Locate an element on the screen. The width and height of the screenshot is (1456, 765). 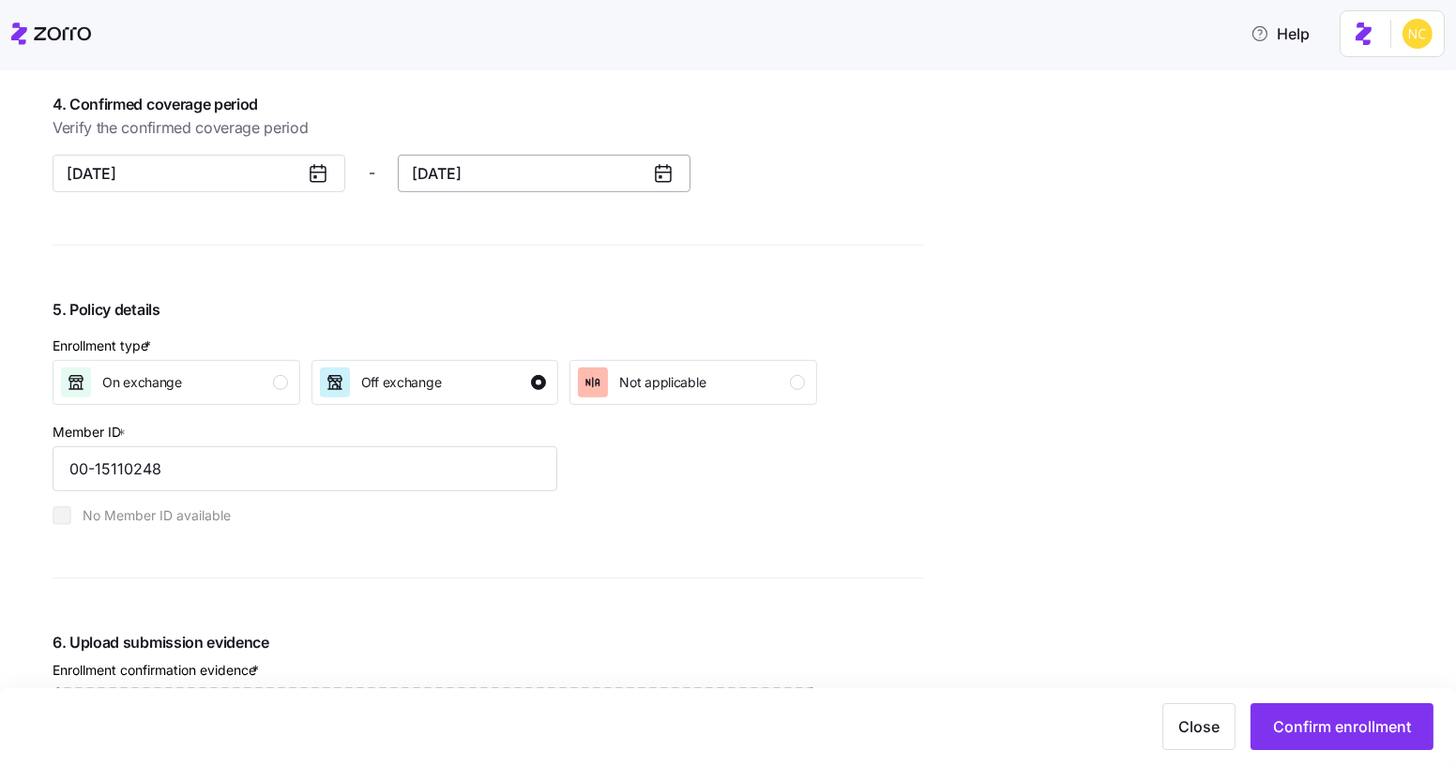
label: No Member ID available is located at coordinates (151, 516).